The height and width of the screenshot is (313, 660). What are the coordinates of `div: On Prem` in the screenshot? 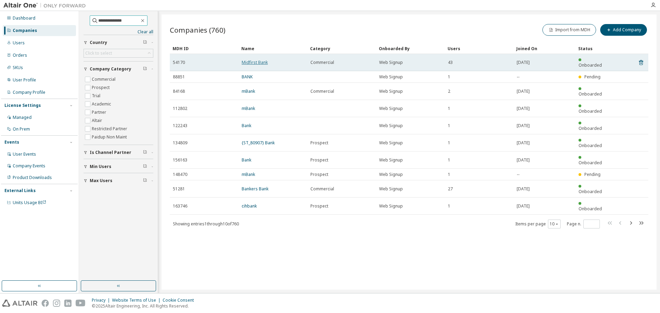 It's located at (21, 129).